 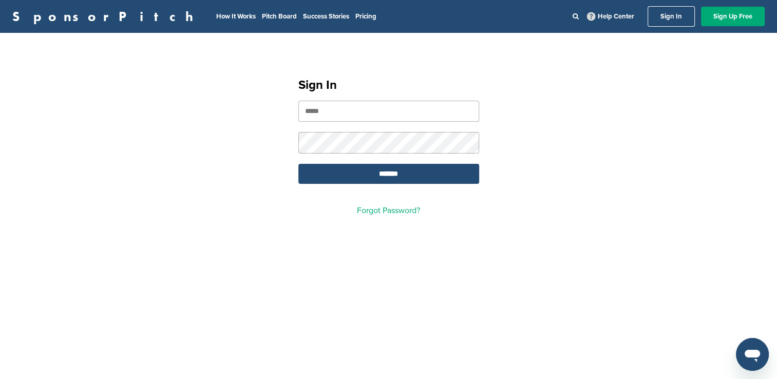 What do you see at coordinates (366, 16) in the screenshot?
I see `a: Pricing` at bounding box center [366, 16].